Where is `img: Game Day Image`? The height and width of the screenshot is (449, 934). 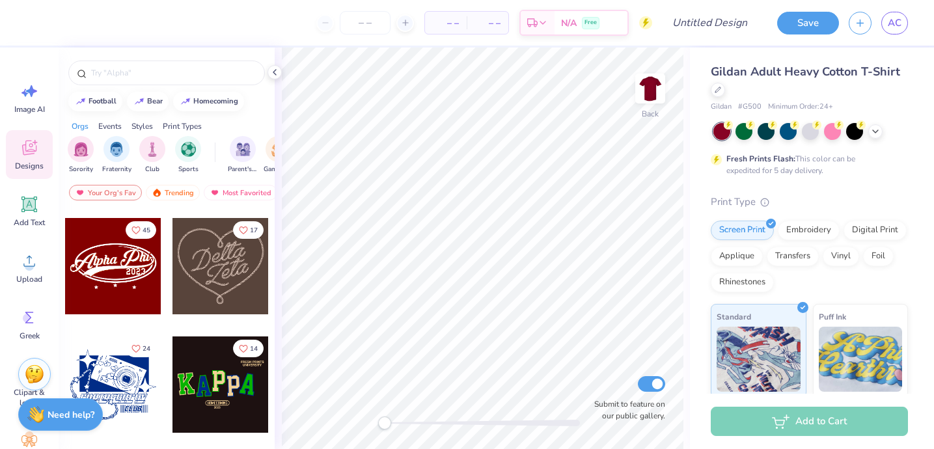 img: Game Day Image is located at coordinates (279, 149).